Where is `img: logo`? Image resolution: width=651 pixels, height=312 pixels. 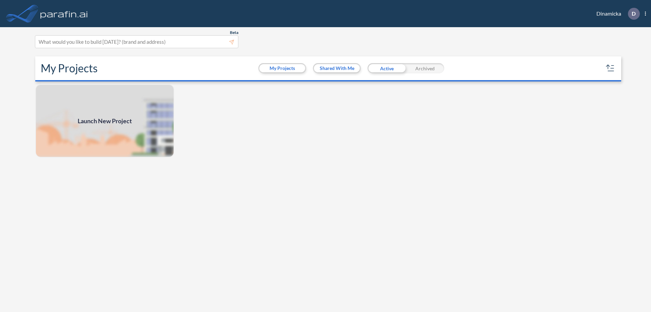 img: logo is located at coordinates (64, 14).